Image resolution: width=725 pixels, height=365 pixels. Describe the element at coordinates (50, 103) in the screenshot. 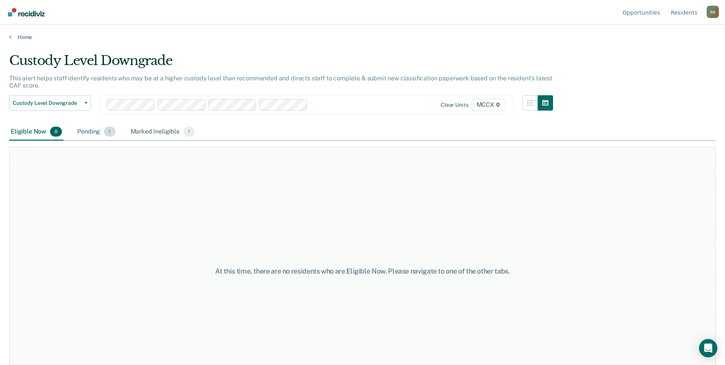

I see `button: Custody Level Downgrade` at that location.